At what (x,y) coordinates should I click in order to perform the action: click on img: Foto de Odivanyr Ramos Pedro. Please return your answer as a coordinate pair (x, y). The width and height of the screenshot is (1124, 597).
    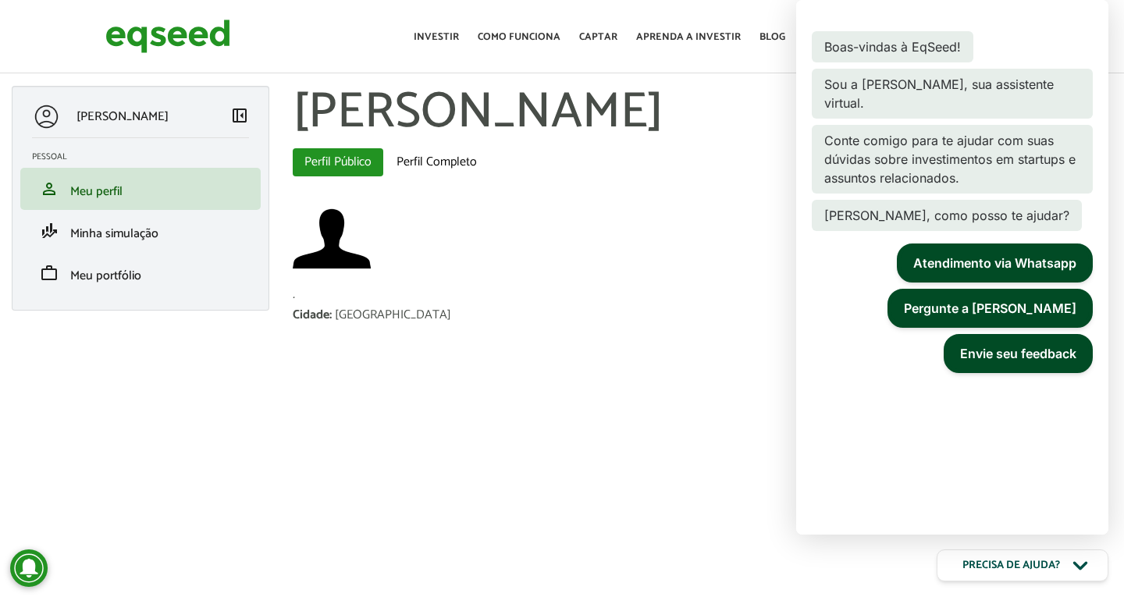
    Looking at the image, I should click on (332, 239).